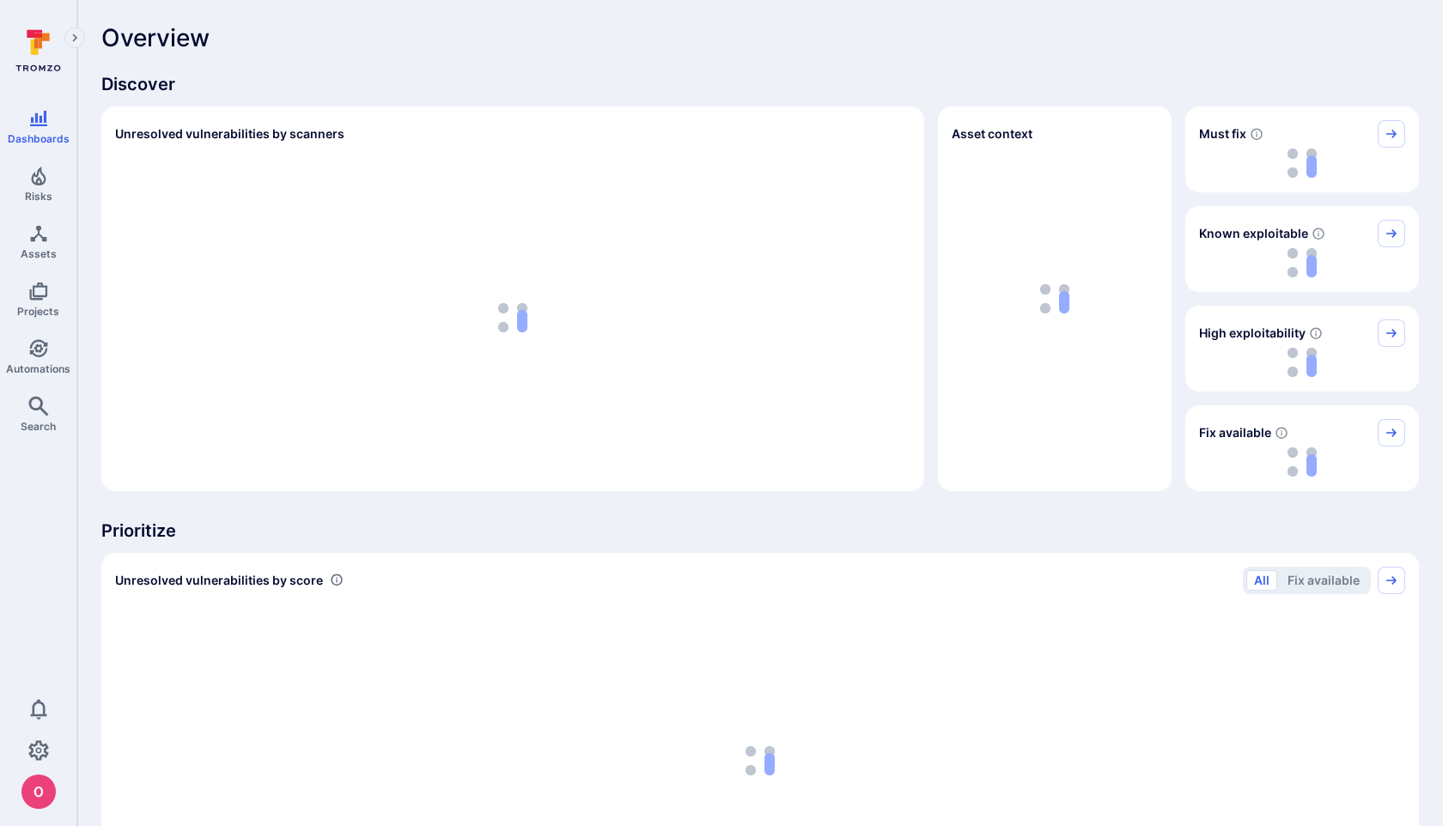 The width and height of the screenshot is (1443, 826). Describe the element at coordinates (229, 134) in the screenshot. I see `h2: Unresolved vulnerabilities by scanners` at that location.